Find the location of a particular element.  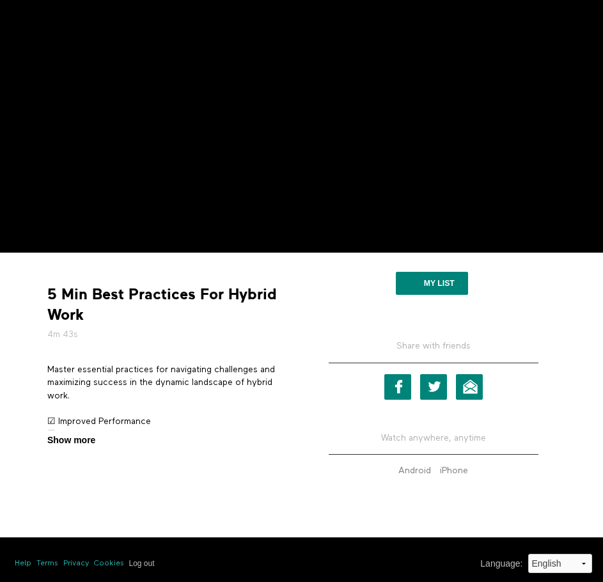

strong: iPhone is located at coordinates (454, 471).